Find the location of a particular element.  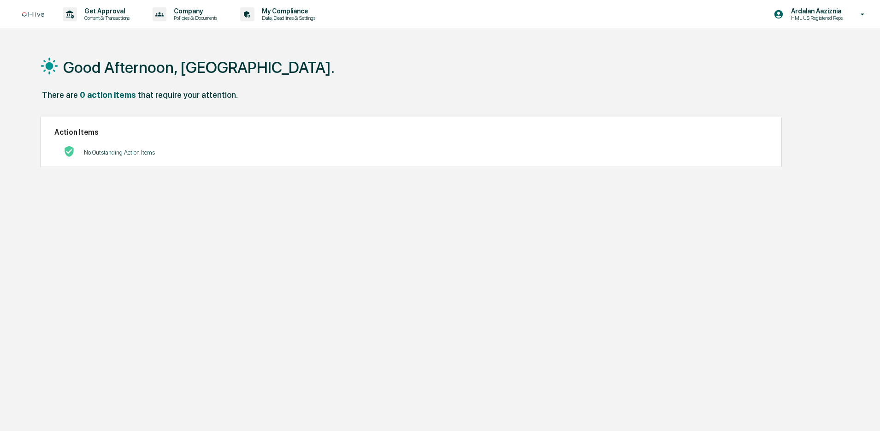

div: that require your attention. is located at coordinates (188, 94).